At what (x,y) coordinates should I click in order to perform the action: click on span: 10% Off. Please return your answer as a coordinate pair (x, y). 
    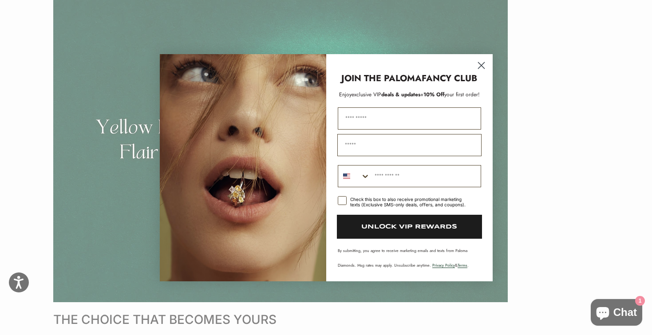
    Looking at the image, I should click on (433, 94).